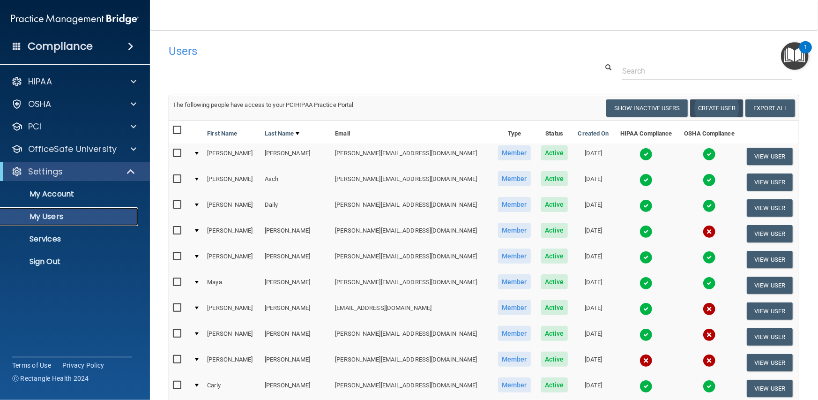 The height and width of the screenshot is (400, 818). Describe the element at coordinates (350, 51) in the screenshot. I see `h4: Users` at that location.